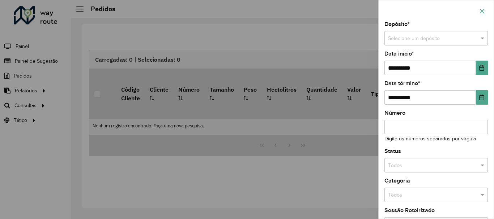 This screenshot has height=219, width=494. I want to click on label: Depósito, so click(397, 24).